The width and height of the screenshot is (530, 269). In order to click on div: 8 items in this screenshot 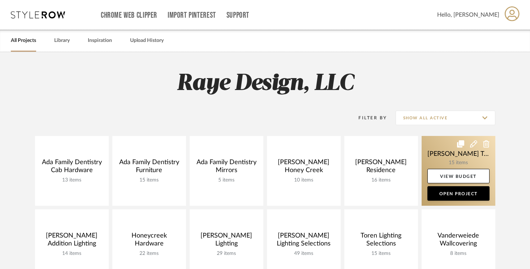, I will do `click(458, 253)`.